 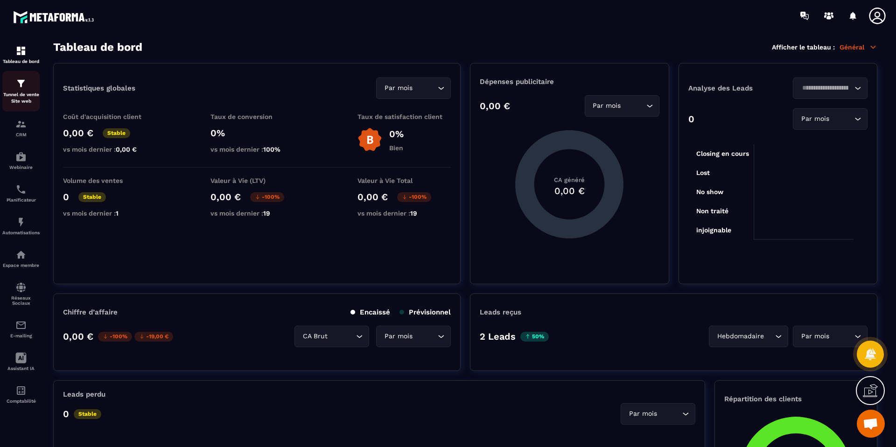 I want to click on a: social-networksocial-networkRéseaux Sociaux, so click(x=21, y=293).